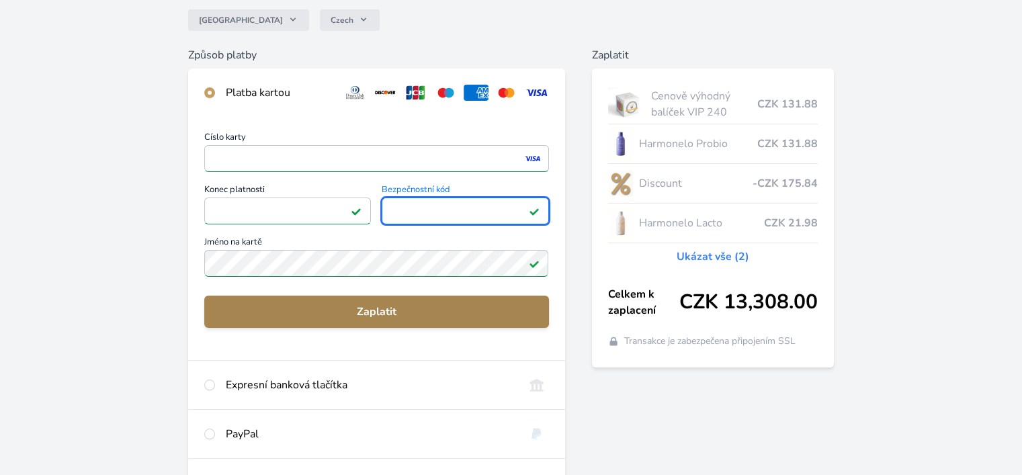  What do you see at coordinates (476, 93) in the screenshot?
I see `img: amex.svg` at bounding box center [476, 93].